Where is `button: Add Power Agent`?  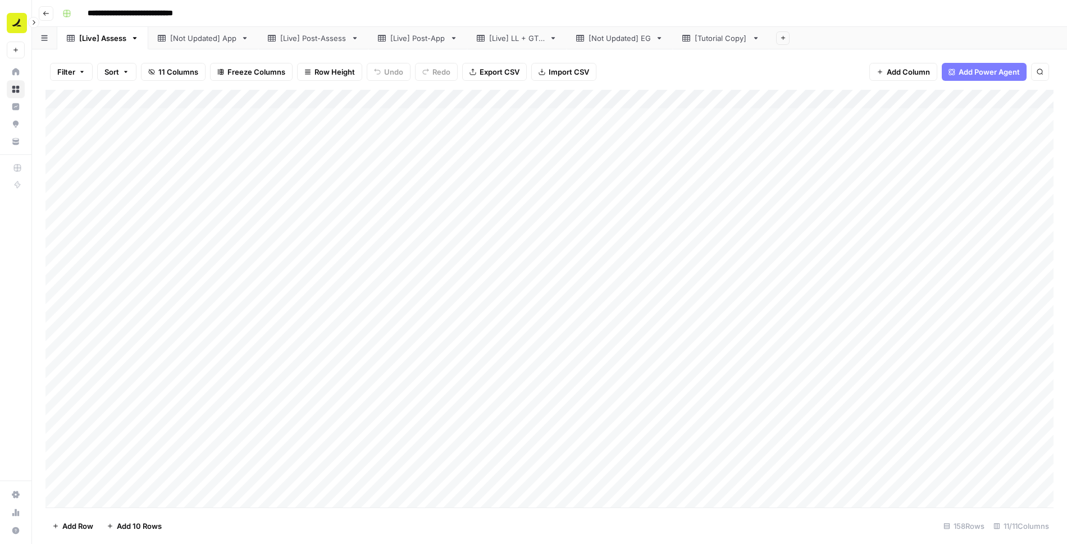 button: Add Power Agent is located at coordinates (984, 72).